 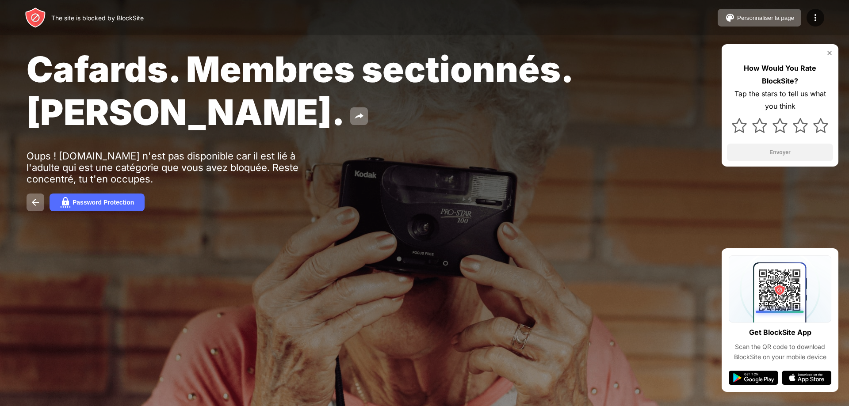 What do you see at coordinates (97, 18) in the screenshot?
I see `div: The site is blocked by BlockSite` at bounding box center [97, 18].